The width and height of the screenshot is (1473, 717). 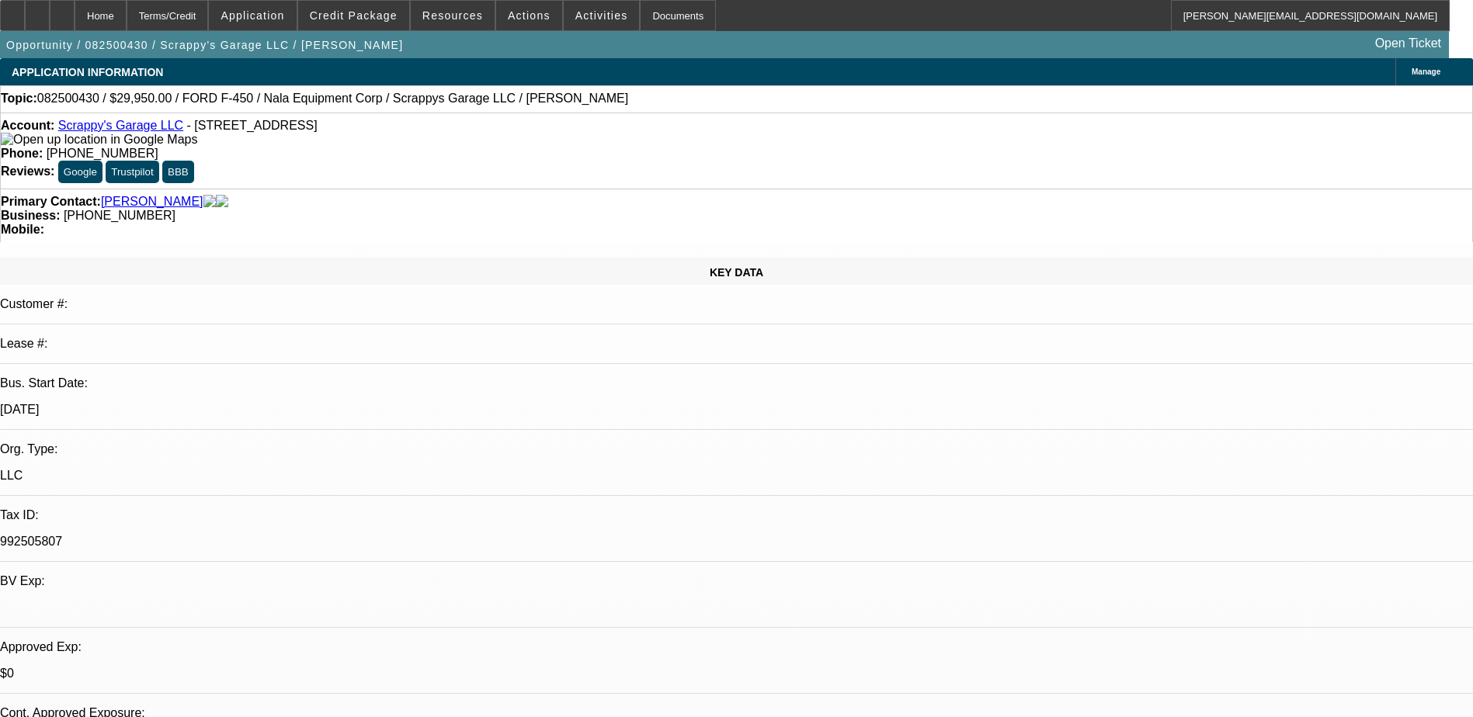 What do you see at coordinates (178, 172) in the screenshot?
I see `button: BBB` at bounding box center [178, 172].